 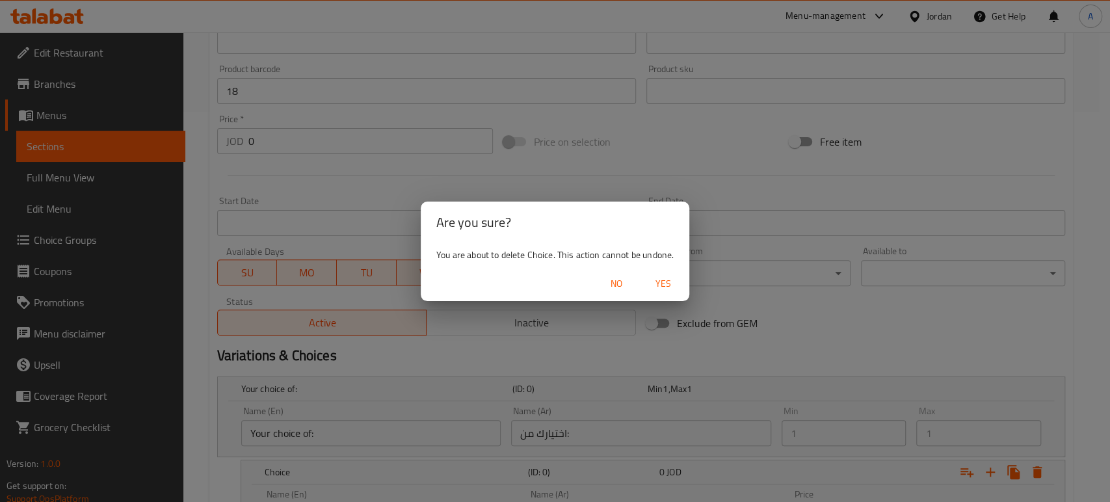 What do you see at coordinates (616, 283) in the screenshot?
I see `button: No` at bounding box center [616, 283].